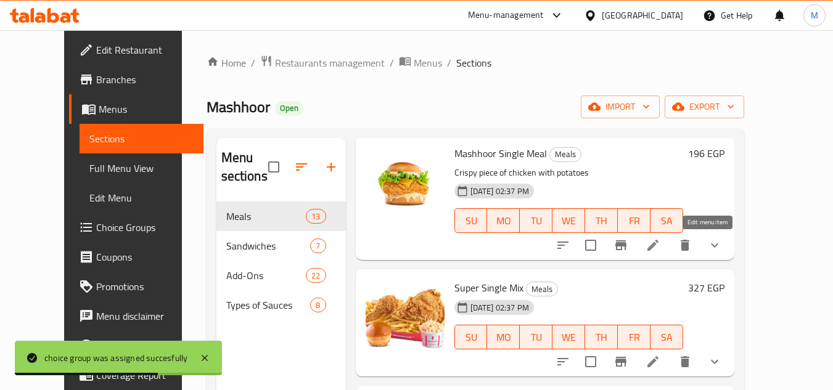 The image size is (833, 390). Describe the element at coordinates (569, 173) in the screenshot. I see `p: Crispy piece of chicken with potatoes` at that location.